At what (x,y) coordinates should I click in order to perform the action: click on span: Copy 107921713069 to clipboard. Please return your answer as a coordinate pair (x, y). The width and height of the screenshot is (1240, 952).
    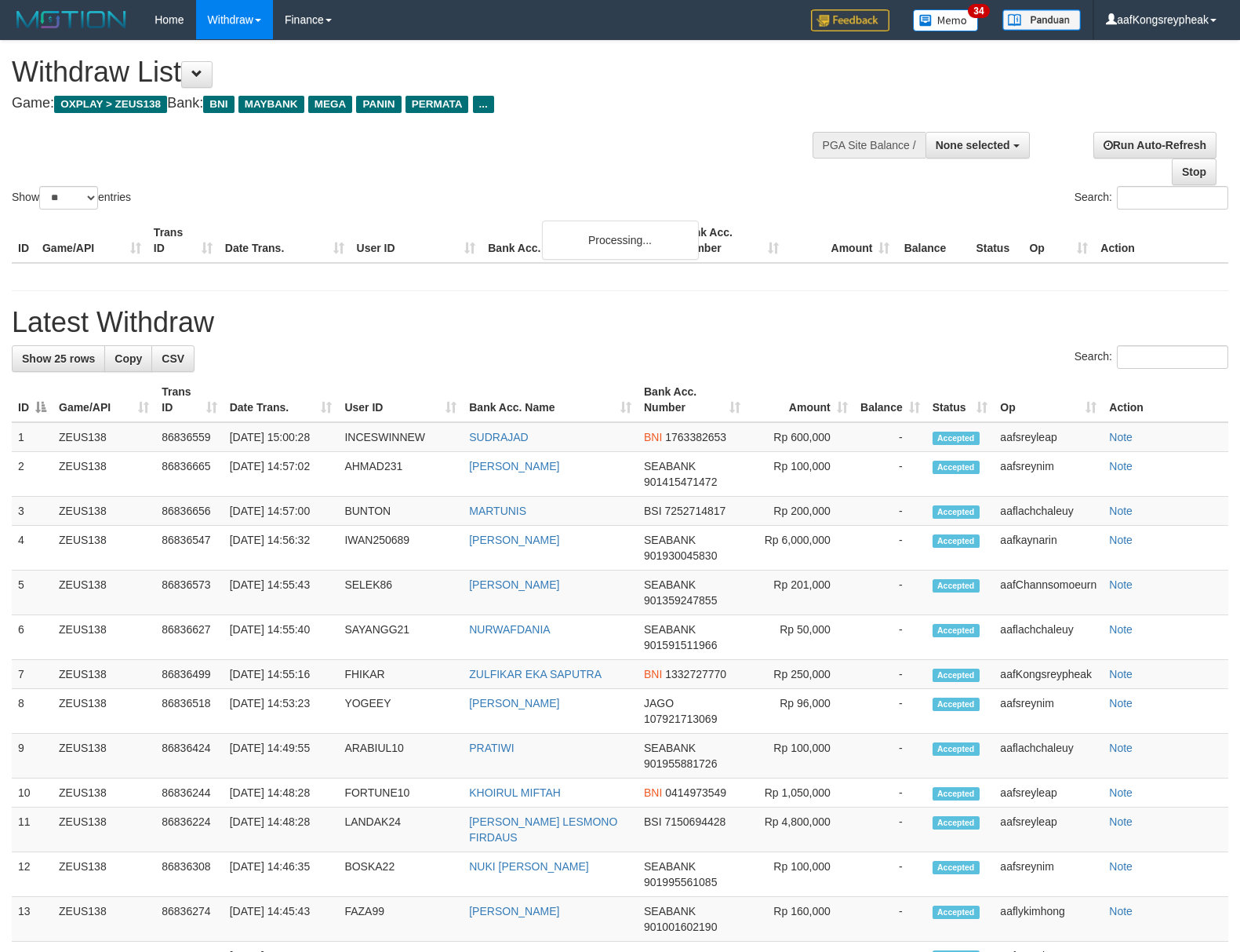
    Looking at the image, I should click on (680, 718).